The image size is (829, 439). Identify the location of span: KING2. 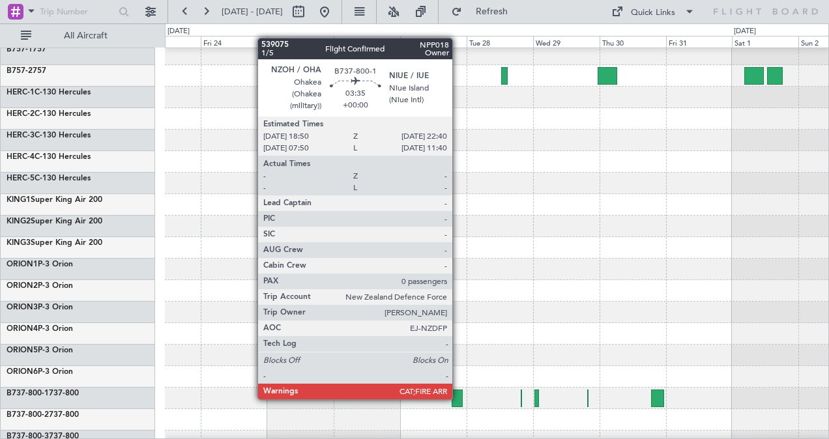
(18, 222).